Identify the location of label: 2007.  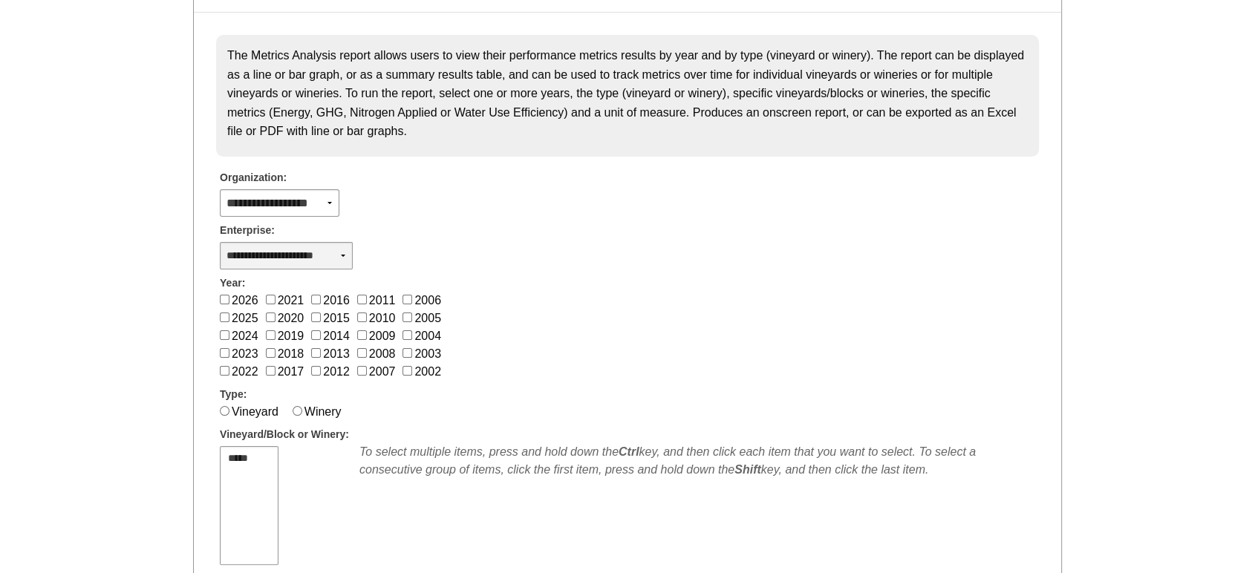
(382, 371).